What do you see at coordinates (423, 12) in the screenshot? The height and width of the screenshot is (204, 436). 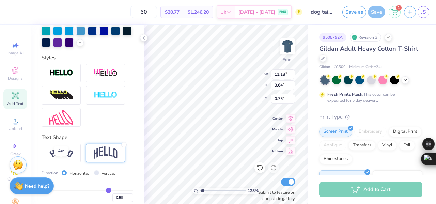 I see `a: JS` at bounding box center [423, 12].